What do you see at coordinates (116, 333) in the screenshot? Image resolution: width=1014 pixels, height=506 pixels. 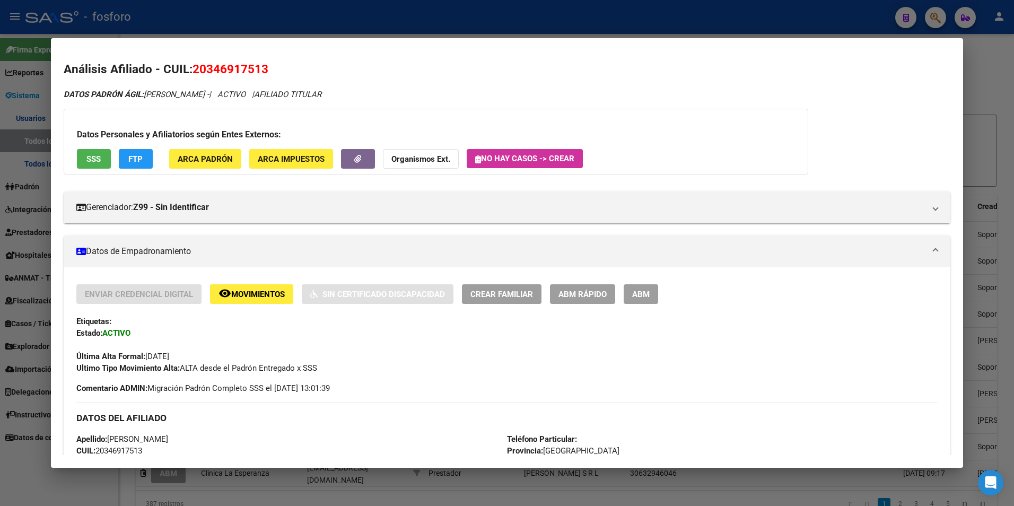 I see `strong: ACTIVO` at bounding box center [116, 333].